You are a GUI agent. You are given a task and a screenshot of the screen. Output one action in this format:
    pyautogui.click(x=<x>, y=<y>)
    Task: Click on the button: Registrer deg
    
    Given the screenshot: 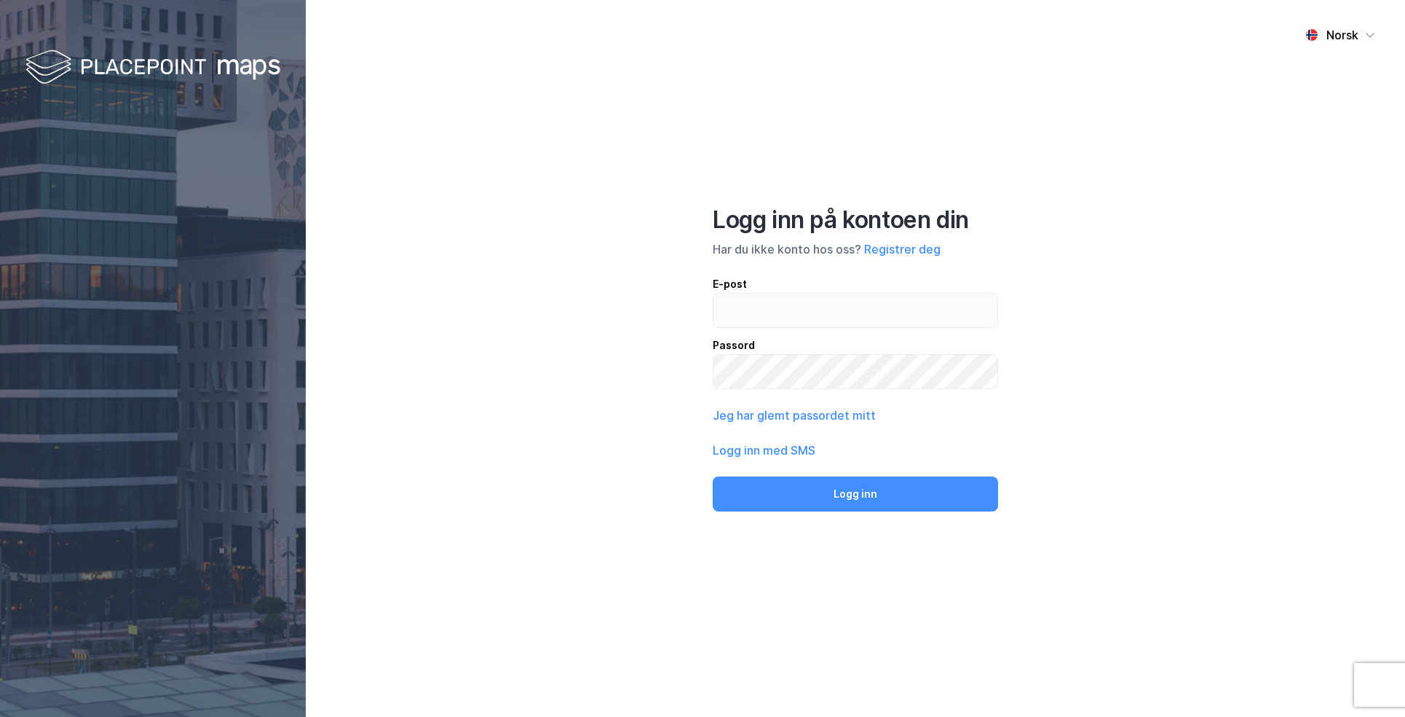 What is the action you would take?
    pyautogui.click(x=902, y=249)
    